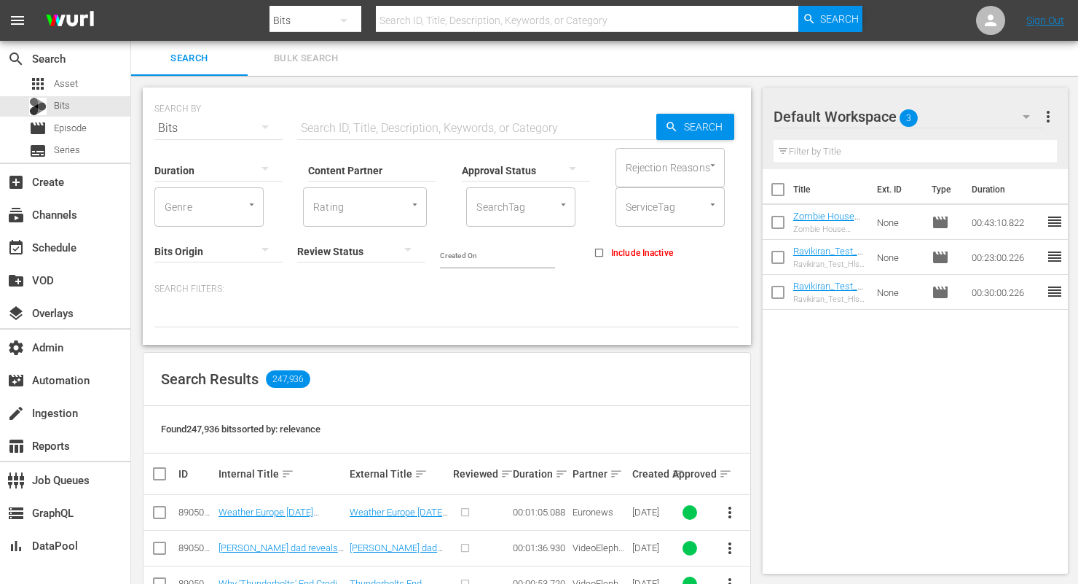 The height and width of the screenshot is (584, 1078). What do you see at coordinates (827, 227) in the screenshot?
I see `a: Zombie House Flipping: Ranger Danger` at bounding box center [827, 227].